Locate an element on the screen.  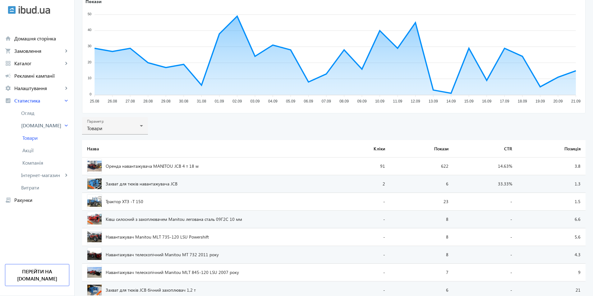
span: Захват для тюків JCB бічний захоплювач 1,2 т is located at coordinates (151, 290).